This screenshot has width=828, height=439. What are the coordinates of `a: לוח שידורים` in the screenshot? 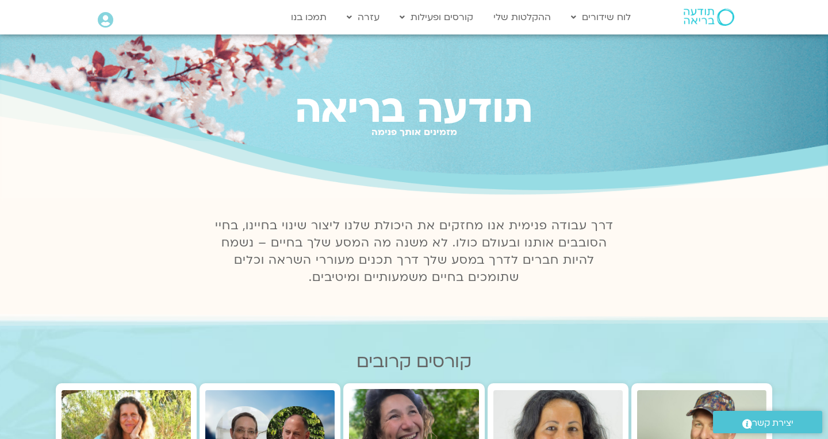 It's located at (601, 17).